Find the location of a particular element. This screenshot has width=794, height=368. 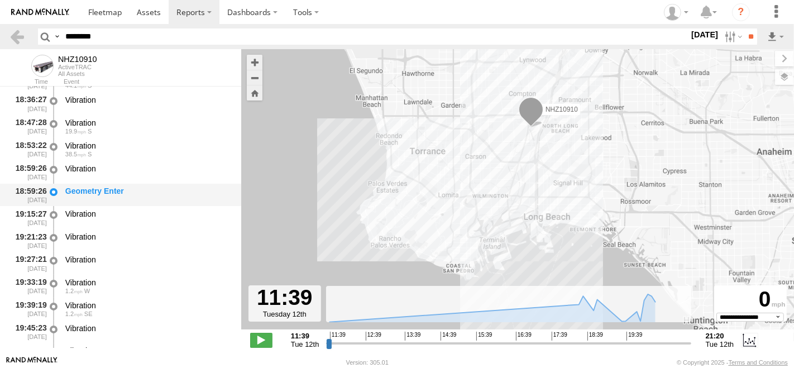

span: Heading: 175 is located at coordinates (89, 131).